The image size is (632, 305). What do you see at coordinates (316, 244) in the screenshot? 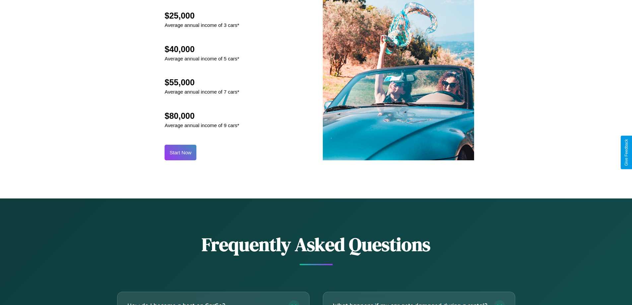
I see `h2: Frequently Asked Questions` at bounding box center [316, 244].